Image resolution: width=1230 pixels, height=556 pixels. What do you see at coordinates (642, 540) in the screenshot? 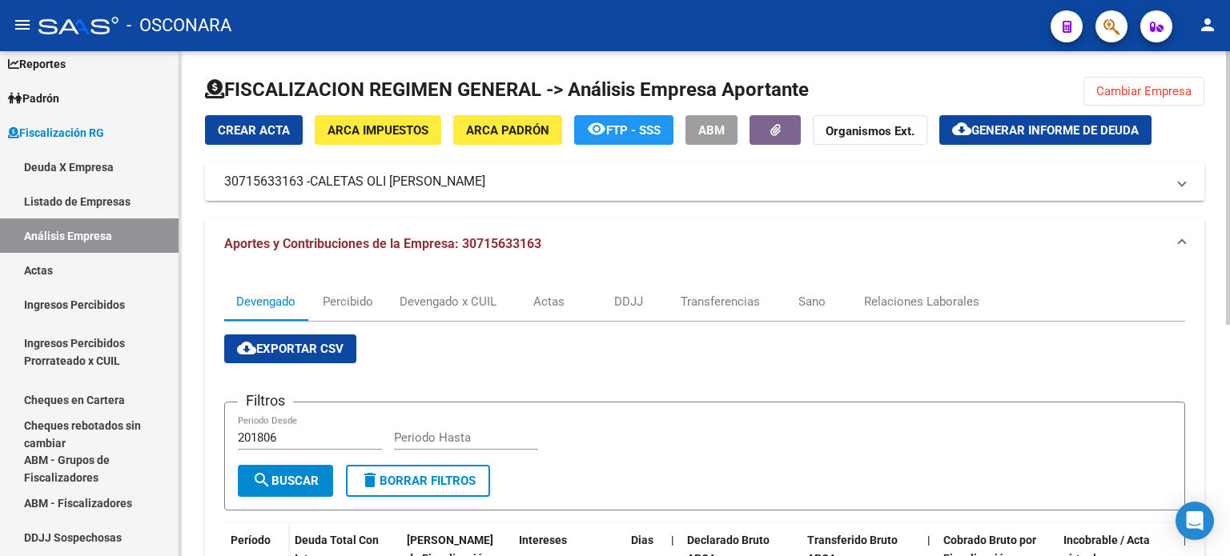
I see `span: Dias` at bounding box center [642, 540].